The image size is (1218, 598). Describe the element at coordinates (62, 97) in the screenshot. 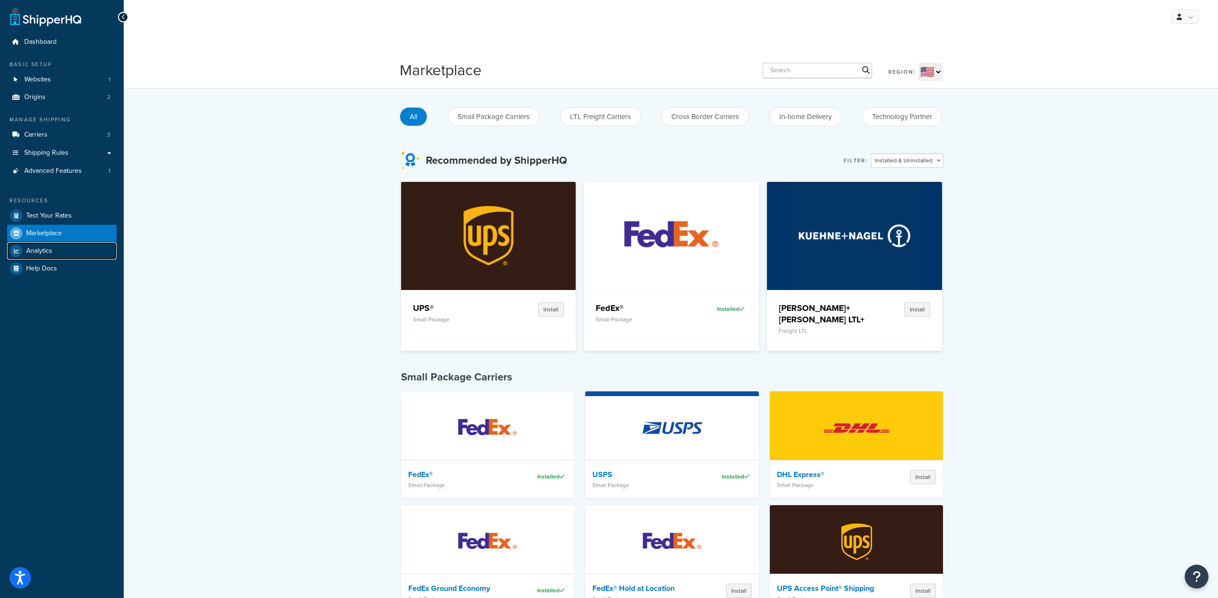

I see `a: Origins2` at that location.